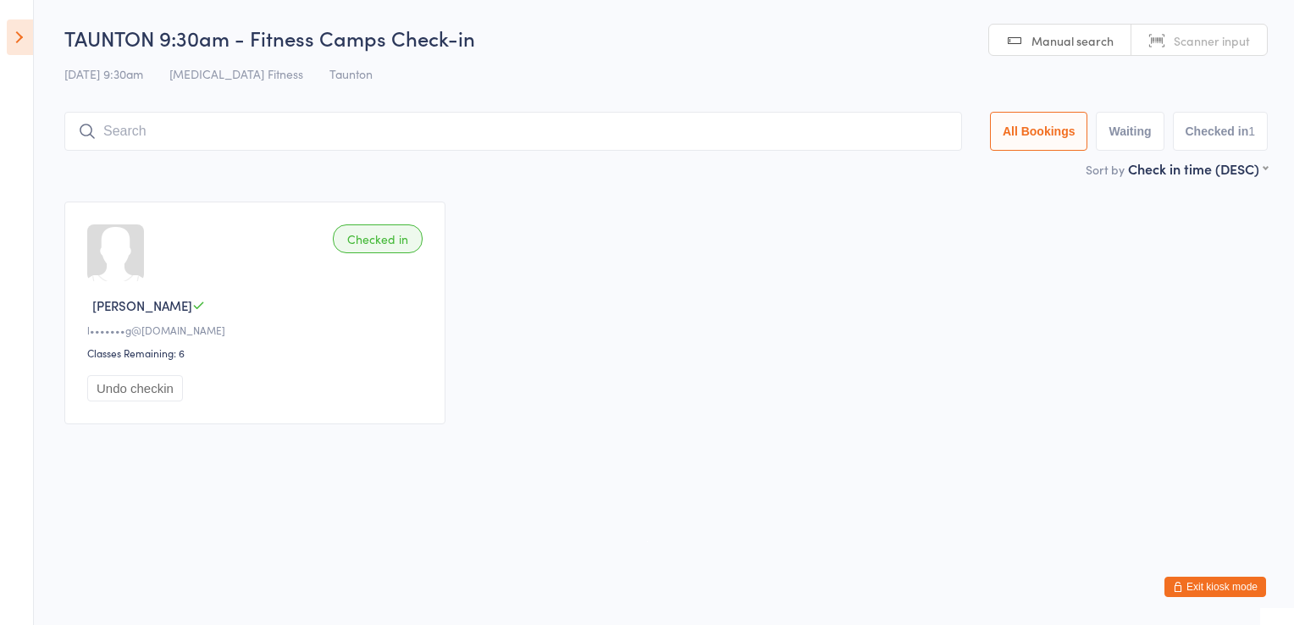 The width and height of the screenshot is (1294, 625). I want to click on div: 1, so click(1252, 131).